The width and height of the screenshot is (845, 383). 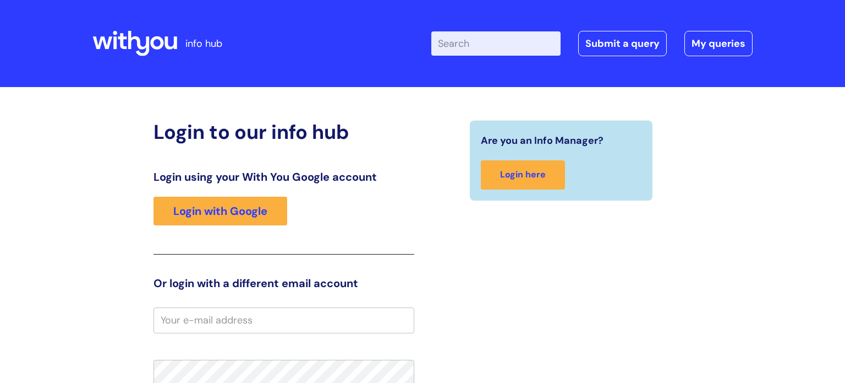 What do you see at coordinates (623, 43) in the screenshot?
I see `a: Submit a query` at bounding box center [623, 43].